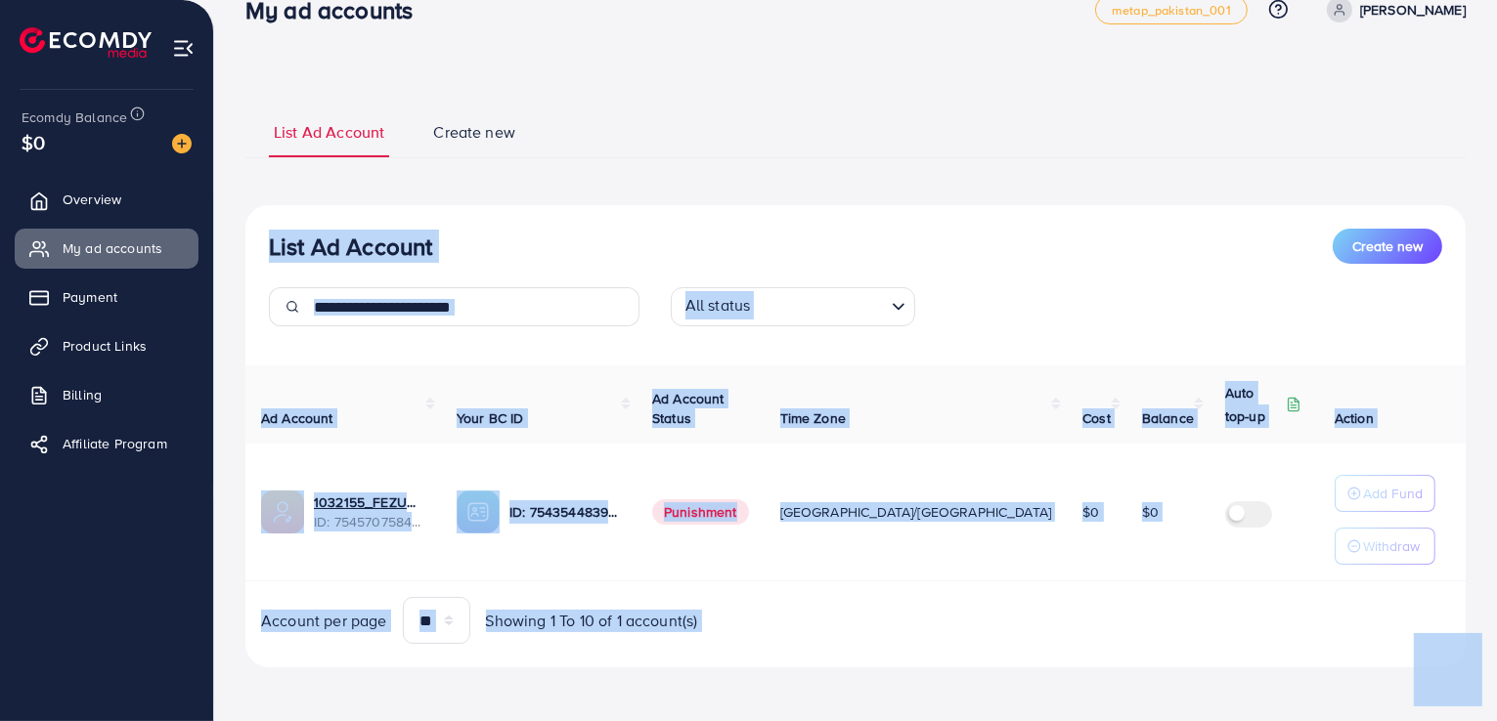 This screenshot has height=721, width=1497. I want to click on a: My ad accounts, so click(107, 248).